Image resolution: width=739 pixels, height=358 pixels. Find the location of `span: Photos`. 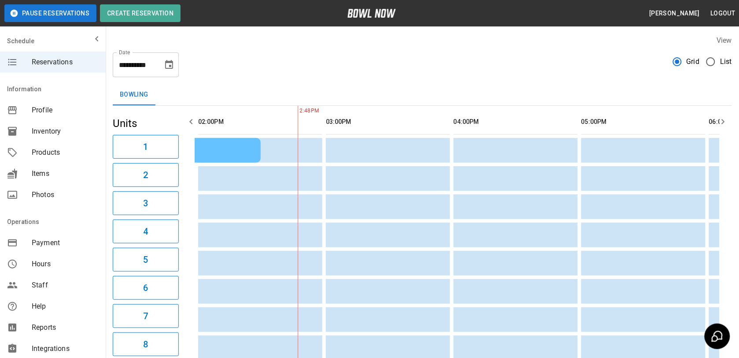

span: Photos is located at coordinates (65, 195).